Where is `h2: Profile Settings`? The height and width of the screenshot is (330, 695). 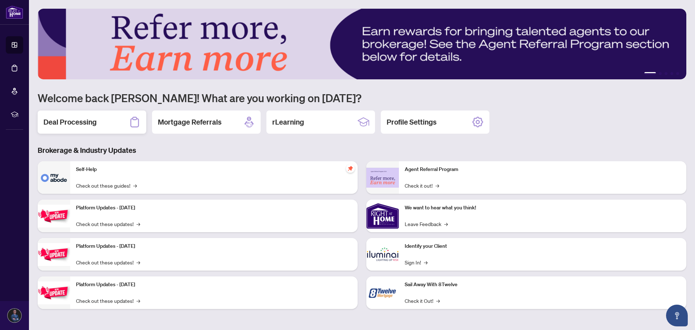 h2: Profile Settings is located at coordinates (411, 122).